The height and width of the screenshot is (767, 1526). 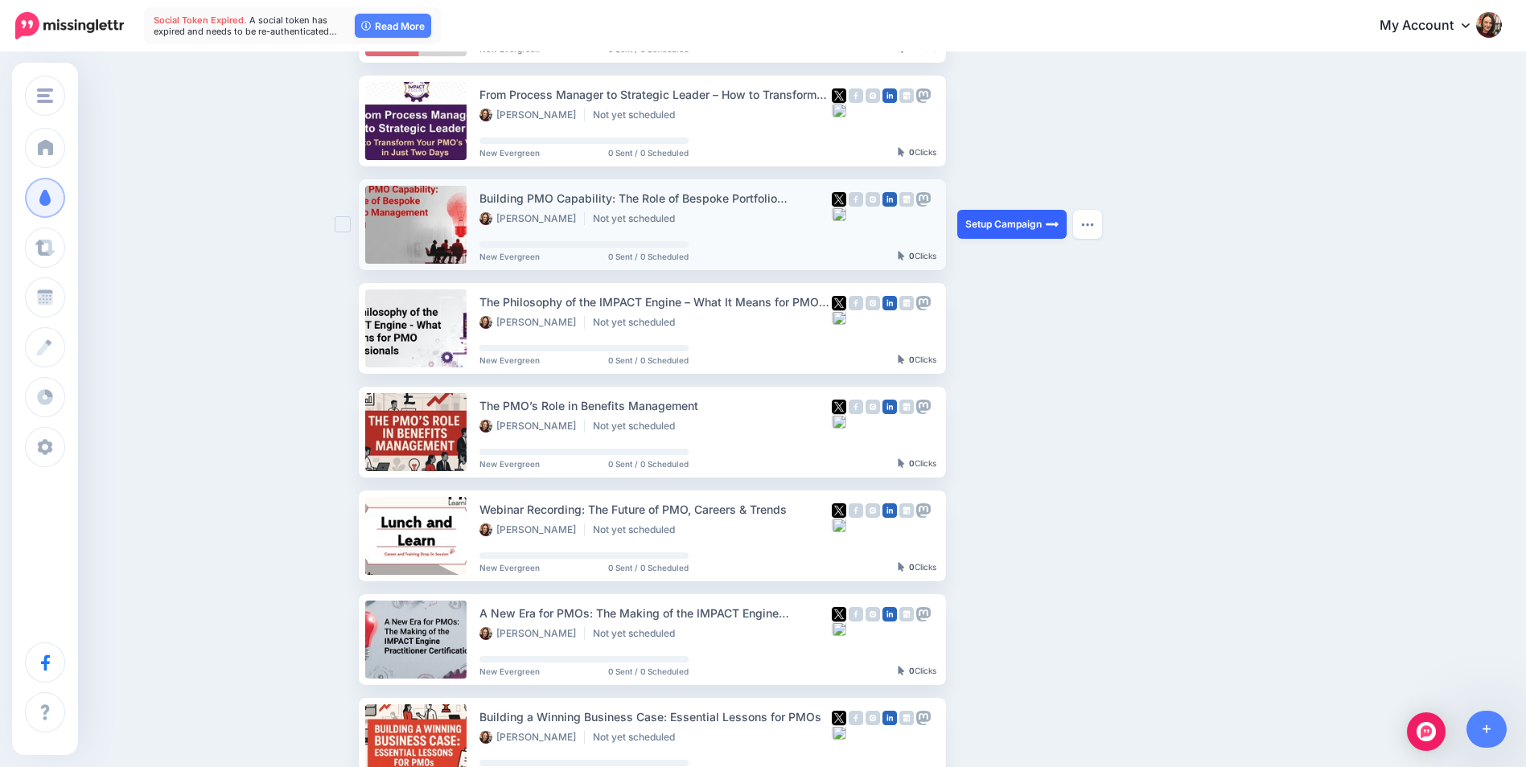 What do you see at coordinates (655, 405) in the screenshot?
I see `div: The PMO’s Role in Benefits Management` at bounding box center [655, 405].